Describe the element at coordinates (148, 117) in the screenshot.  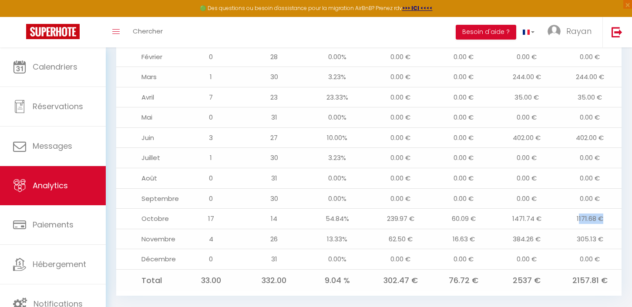
I see `td: Mai` at that location.